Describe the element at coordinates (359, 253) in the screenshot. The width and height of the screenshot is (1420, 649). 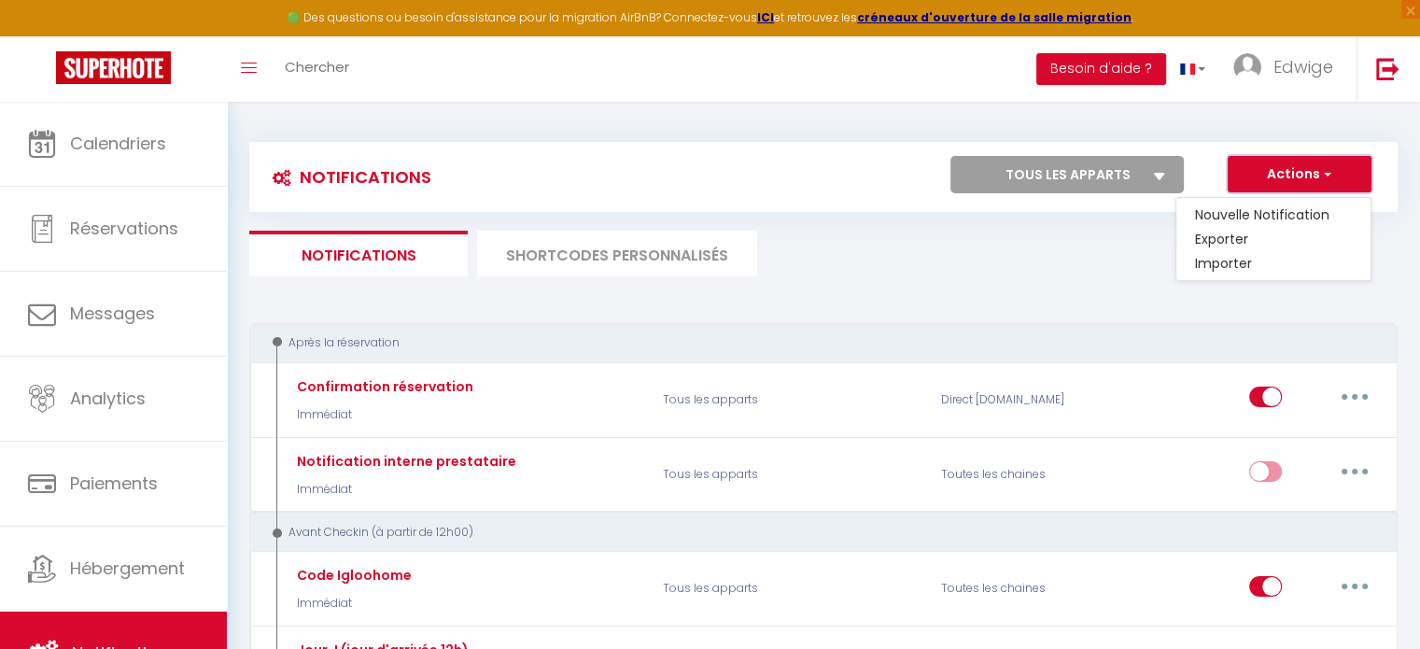
I see `li: Notifications` at that location.